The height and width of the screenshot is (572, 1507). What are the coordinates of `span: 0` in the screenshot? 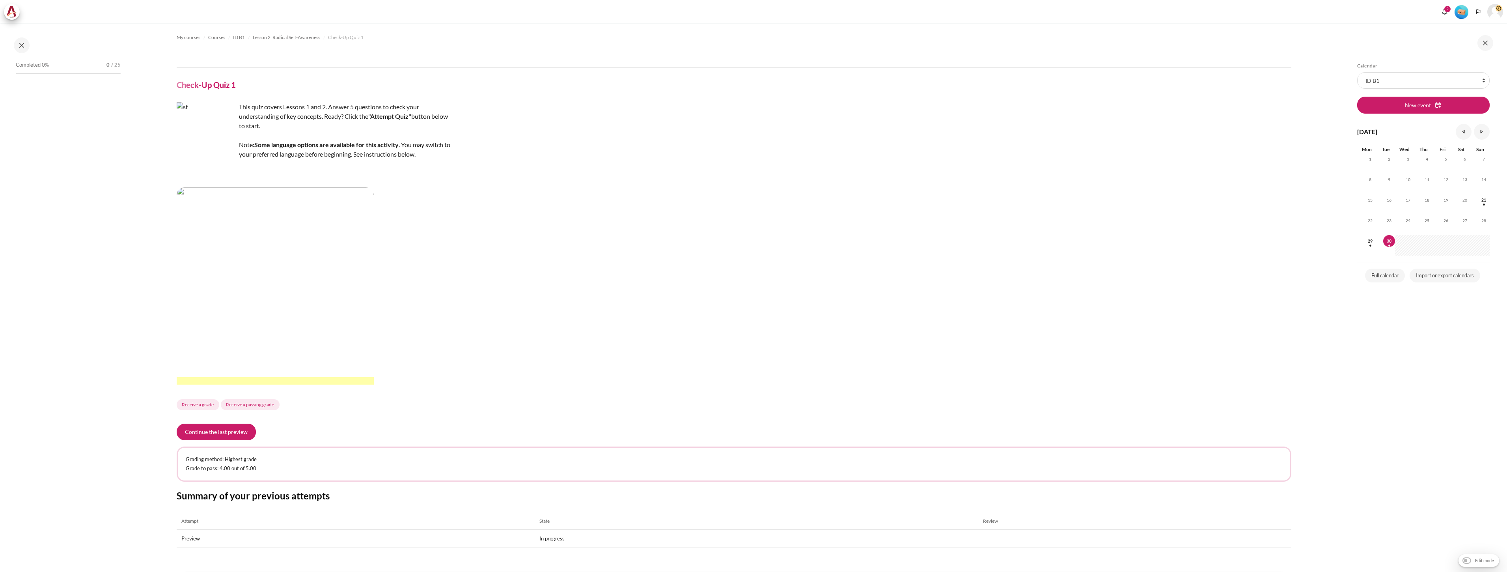 It's located at (108, 65).